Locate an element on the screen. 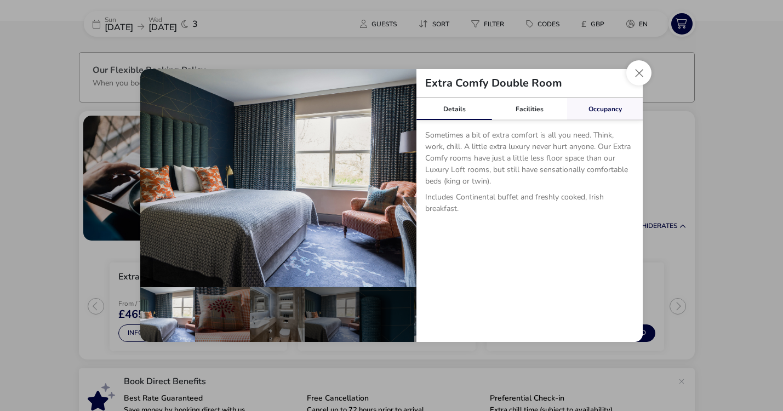 The height and width of the screenshot is (411, 783). img: 2fc8d8194b289e90031513efd3cd5548923c7455a633bcbef55e80dd528340a8 is located at coordinates (278, 178).